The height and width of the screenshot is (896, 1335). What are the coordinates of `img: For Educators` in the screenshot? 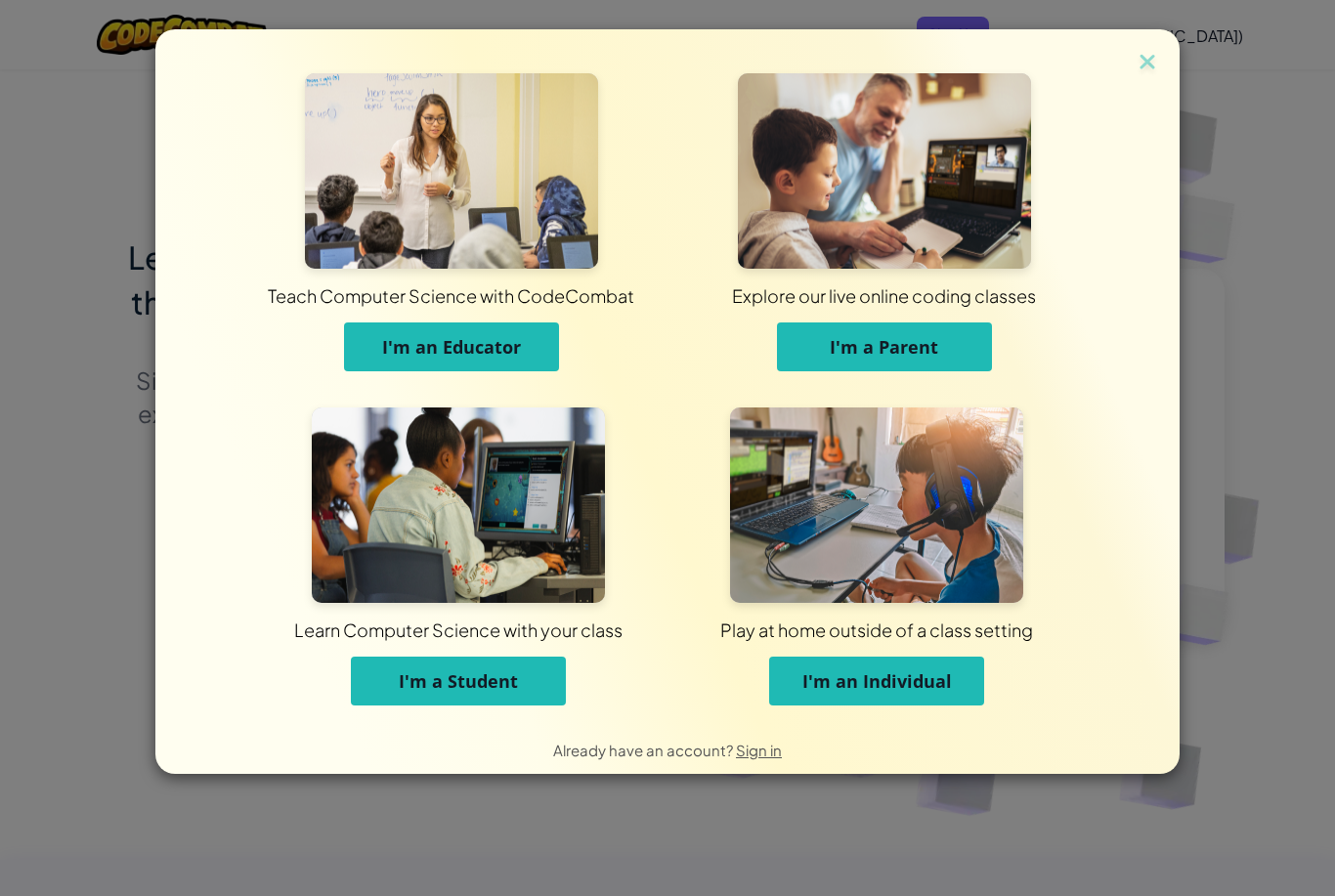 It's located at (452, 171).